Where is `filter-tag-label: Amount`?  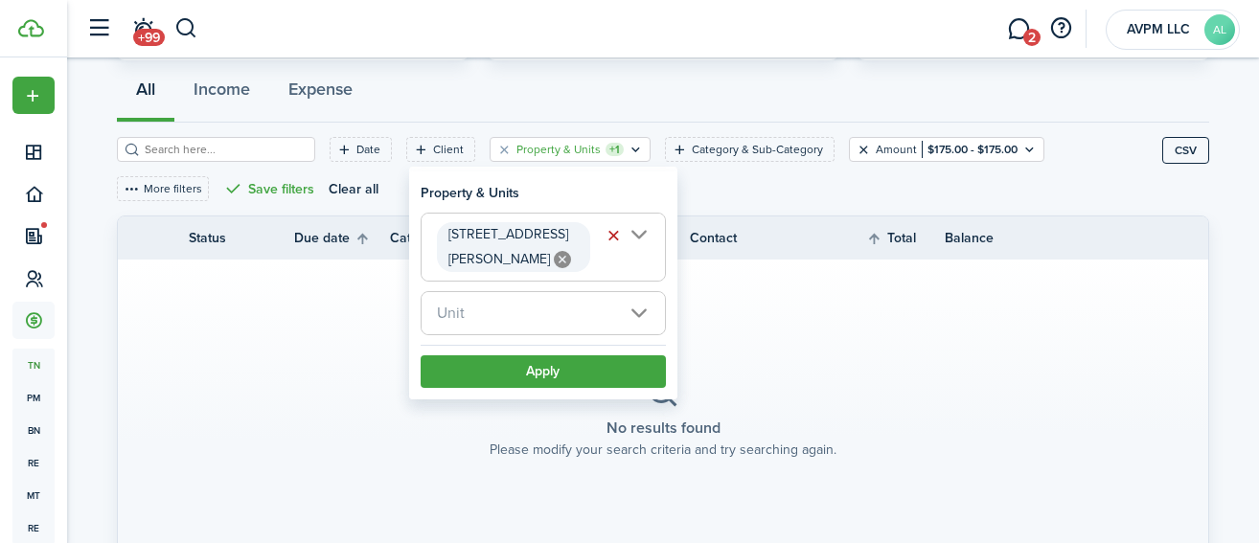
filter-tag-label: Amount is located at coordinates (896, 149).